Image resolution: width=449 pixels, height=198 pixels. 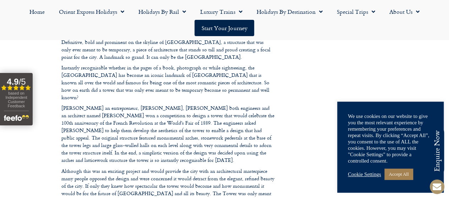 What do you see at coordinates (221, 12) in the screenshot?
I see `a: Luxury Trains` at bounding box center [221, 12].